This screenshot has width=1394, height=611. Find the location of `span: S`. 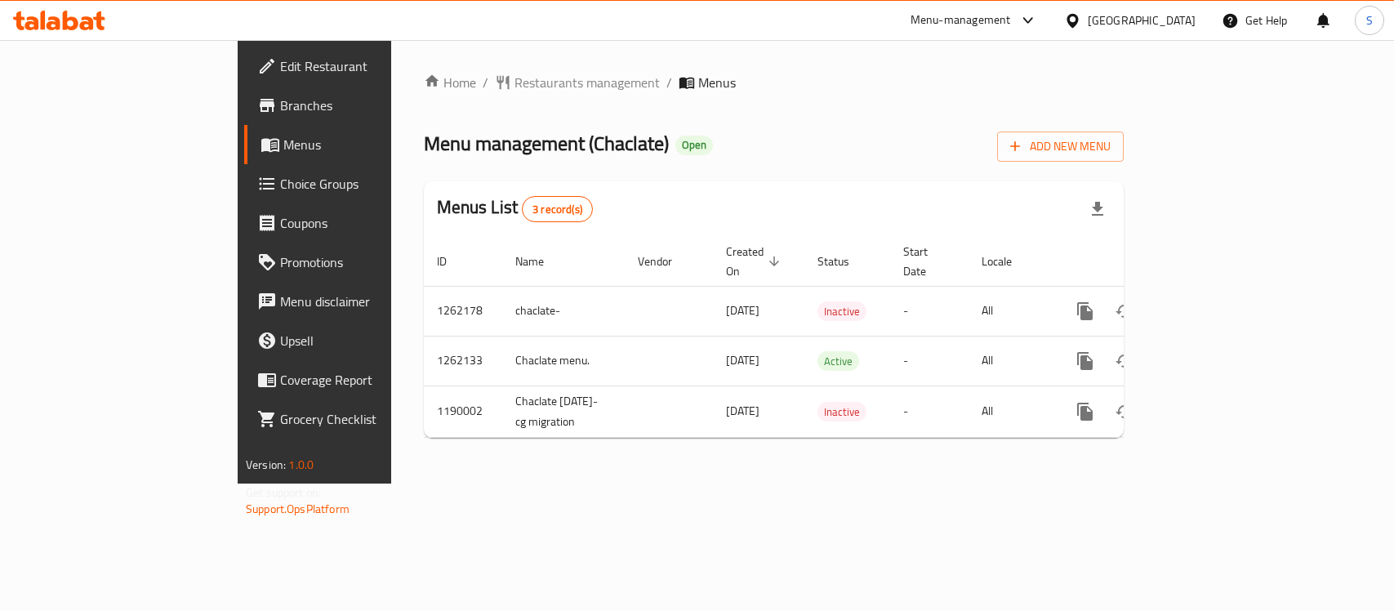

span: S is located at coordinates (1370, 20).